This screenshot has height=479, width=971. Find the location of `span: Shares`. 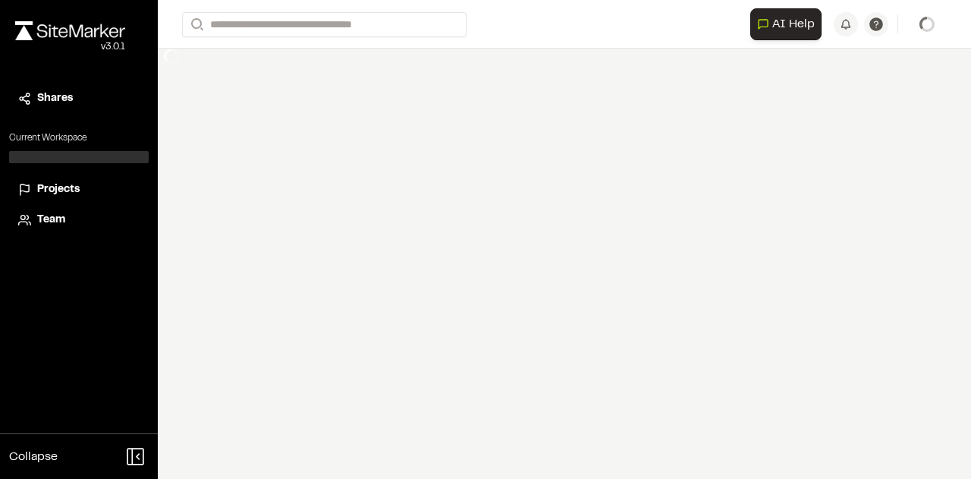

span: Shares is located at coordinates (55, 99).